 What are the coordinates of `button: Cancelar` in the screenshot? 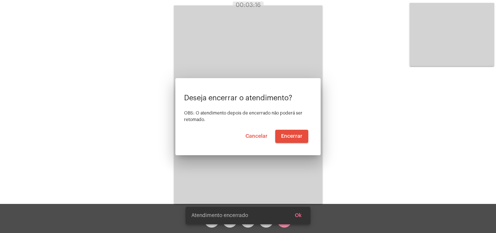 It's located at (256, 136).